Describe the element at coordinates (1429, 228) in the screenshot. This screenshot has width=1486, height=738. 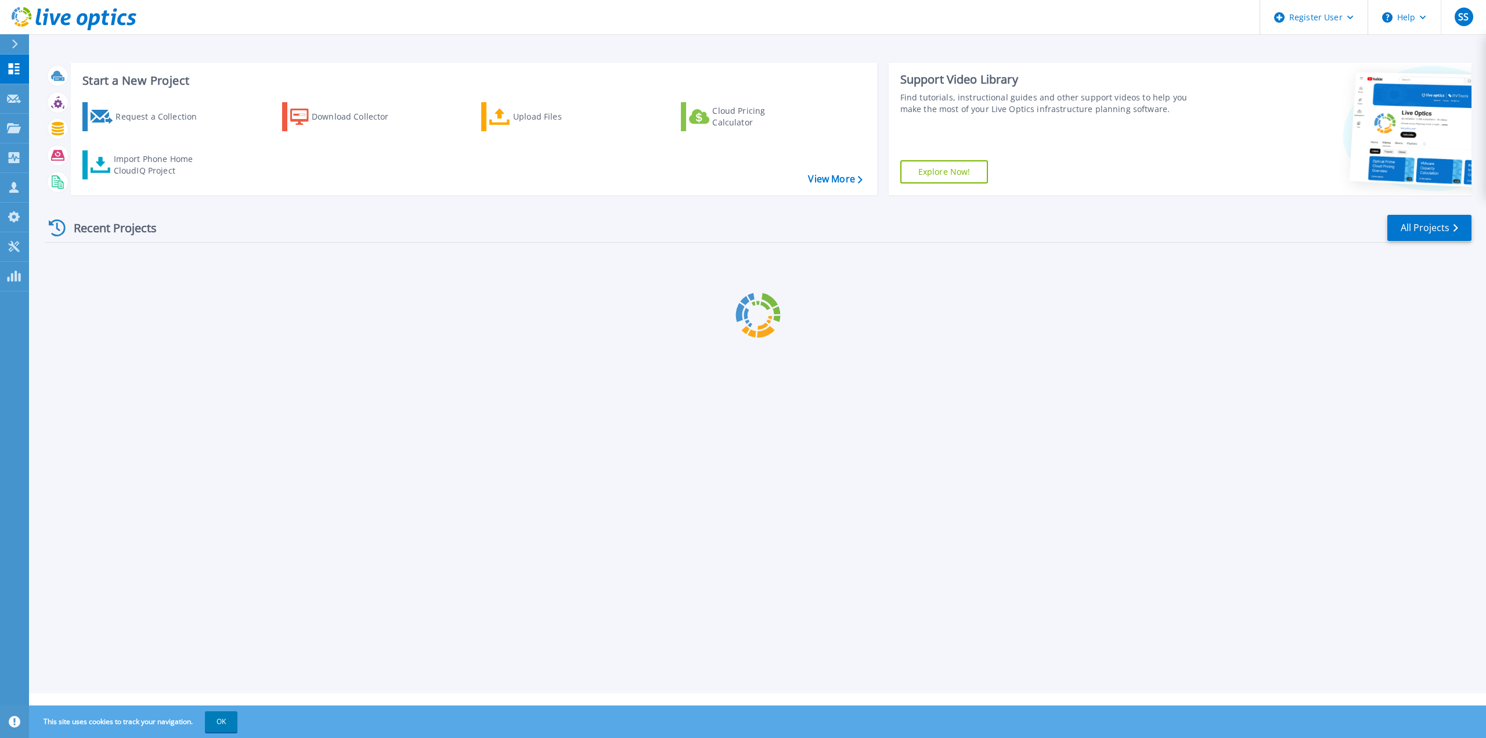
I see `a: All Projects` at that location.